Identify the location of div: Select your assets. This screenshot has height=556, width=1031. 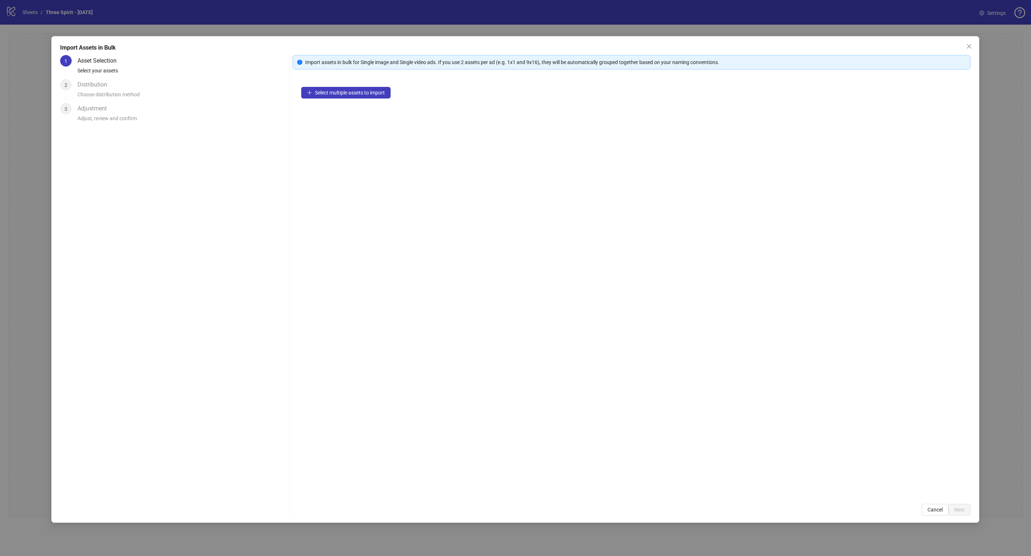
(182, 73).